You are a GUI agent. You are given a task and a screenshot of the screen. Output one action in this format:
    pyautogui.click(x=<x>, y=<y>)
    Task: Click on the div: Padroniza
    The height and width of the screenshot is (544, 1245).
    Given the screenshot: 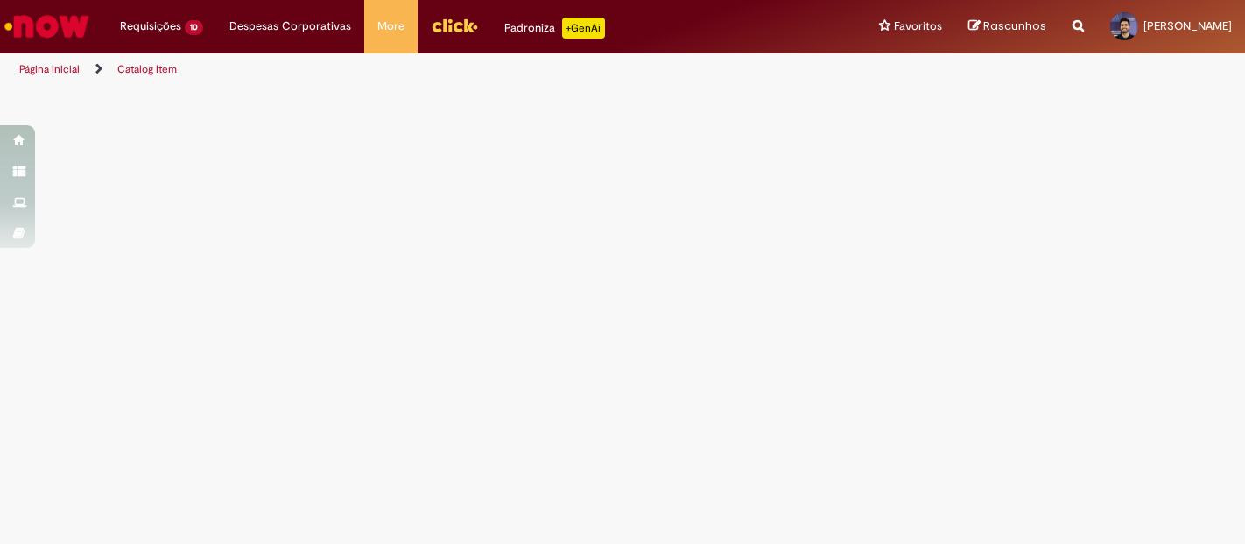 What is the action you would take?
    pyautogui.click(x=554, y=28)
    